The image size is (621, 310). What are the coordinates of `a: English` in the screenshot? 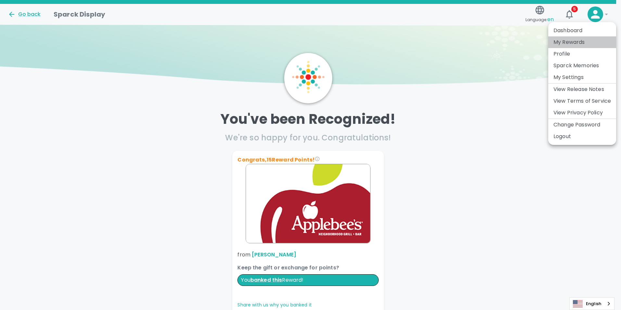 It's located at (592, 303).